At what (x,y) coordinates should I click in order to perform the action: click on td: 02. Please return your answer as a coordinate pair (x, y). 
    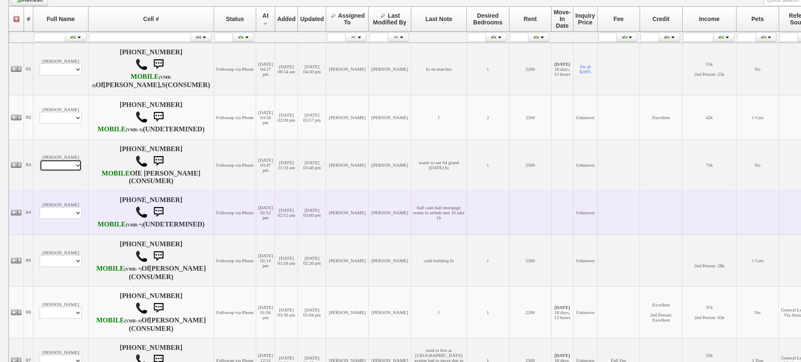
    Looking at the image, I should click on (29, 117).